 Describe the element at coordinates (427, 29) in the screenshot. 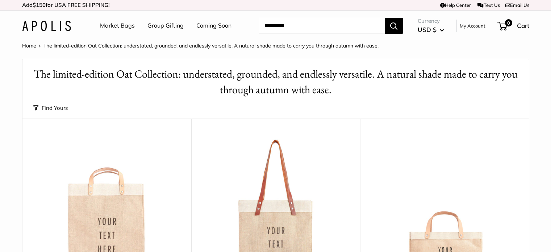

I see `span: USD $` at that location.